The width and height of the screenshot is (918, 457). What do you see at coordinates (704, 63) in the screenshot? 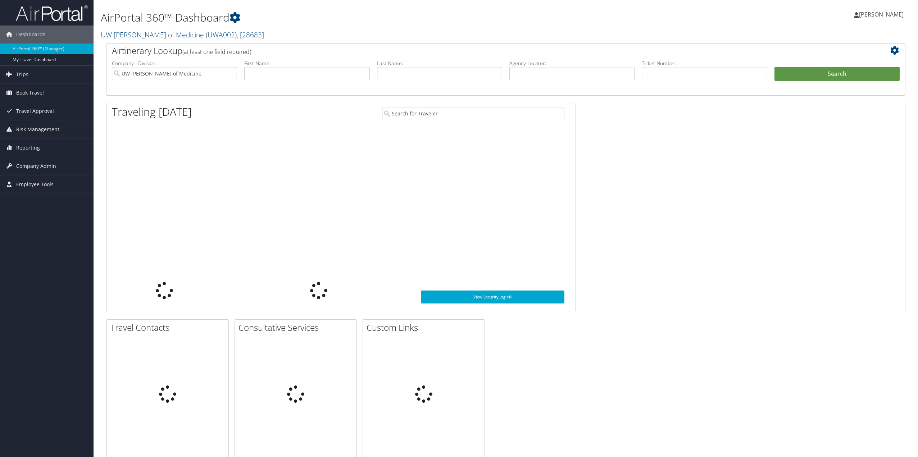
I see `label: Ticket Number:` at bounding box center [704, 63].